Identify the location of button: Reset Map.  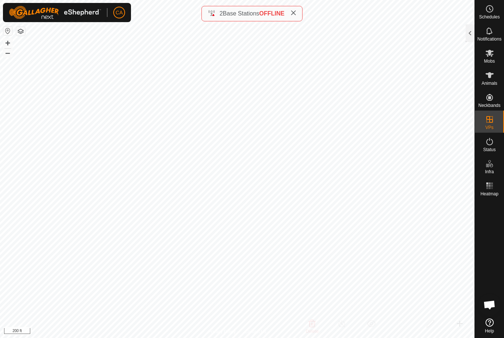
(8, 31).